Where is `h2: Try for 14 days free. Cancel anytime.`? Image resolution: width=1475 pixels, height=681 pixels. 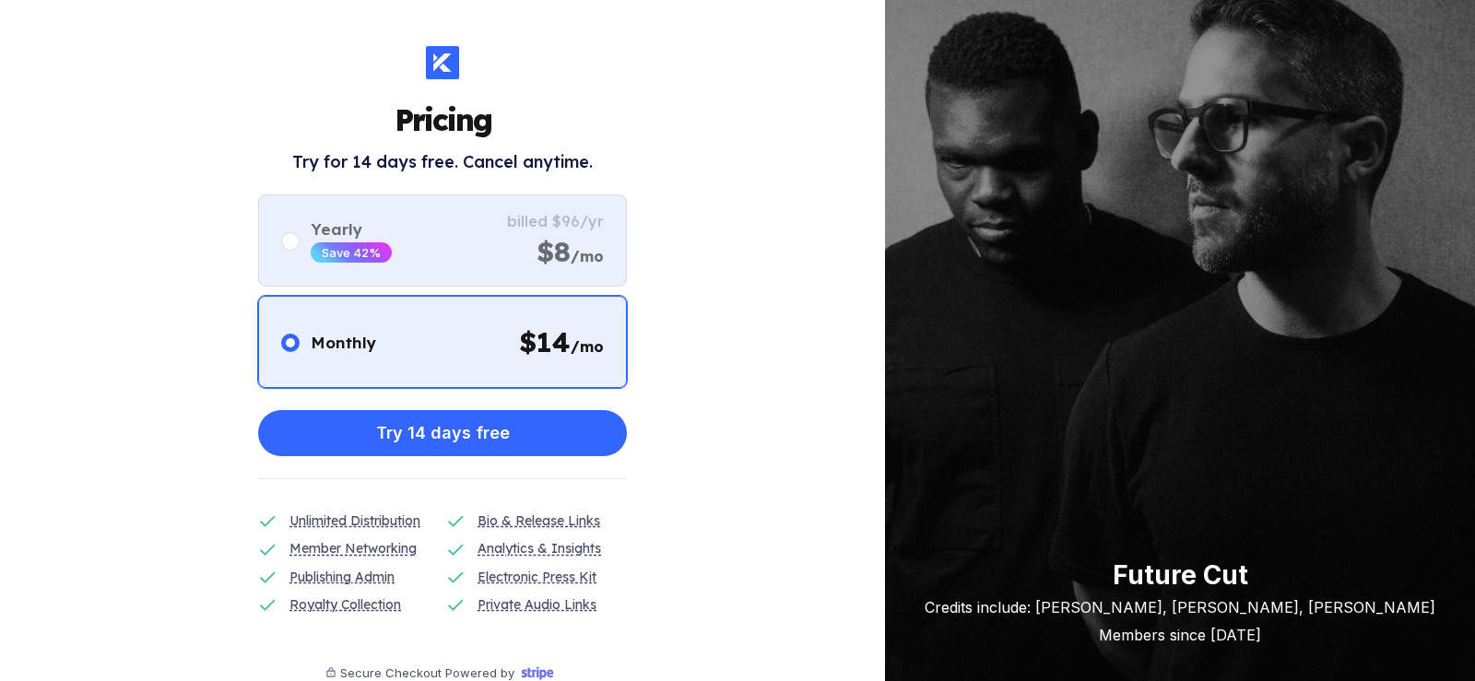
h2: Try for 14 days free. Cancel anytime. is located at coordinates (443, 161).